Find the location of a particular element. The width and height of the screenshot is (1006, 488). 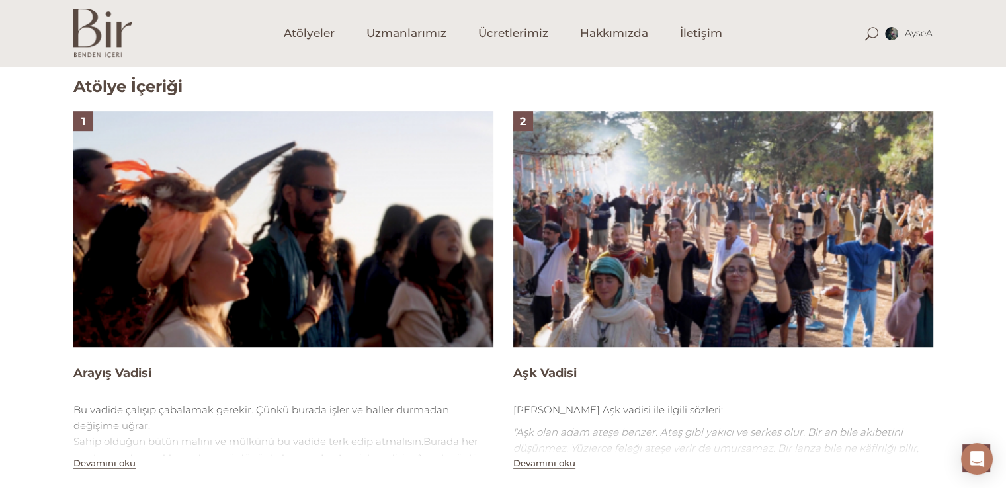

p: Bu vadide çalışıp çabalamak gerekir. Çünkü burada işler ve haller durmadan değişime uğrar. is located at coordinates (283, 418).